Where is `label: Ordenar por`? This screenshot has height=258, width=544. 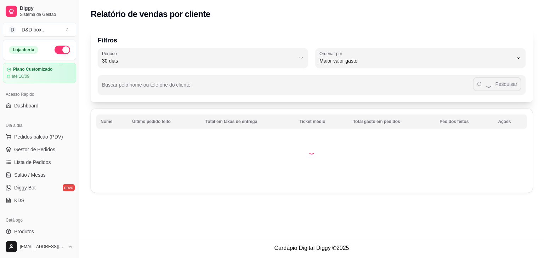 label: Ordenar por is located at coordinates (332, 53).